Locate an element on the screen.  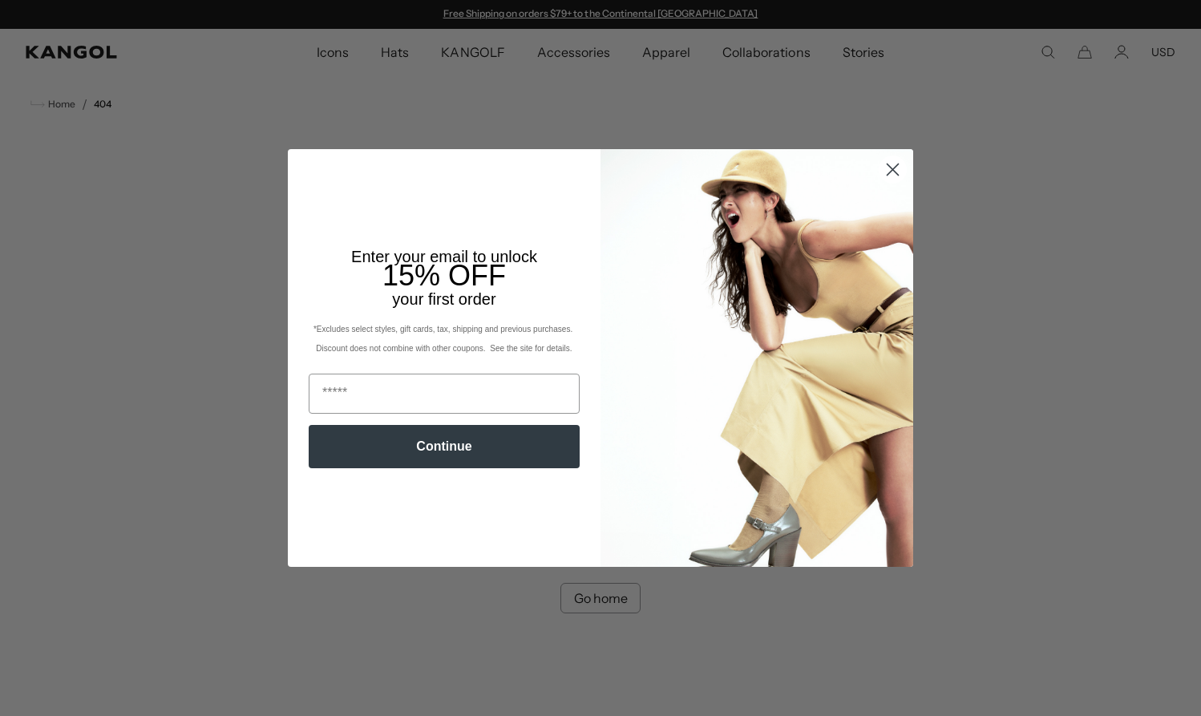
img: 93be19ad-e773-4382-80b9-c9d740c9197f.jpeg is located at coordinates (757, 357).